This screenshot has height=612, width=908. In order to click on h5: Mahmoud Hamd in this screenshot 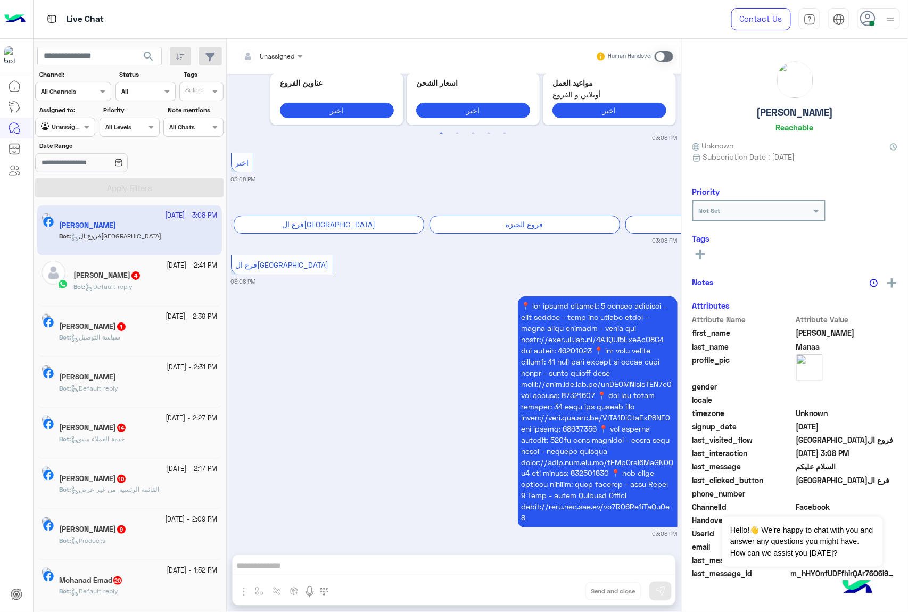, I will do `click(87, 377)`.